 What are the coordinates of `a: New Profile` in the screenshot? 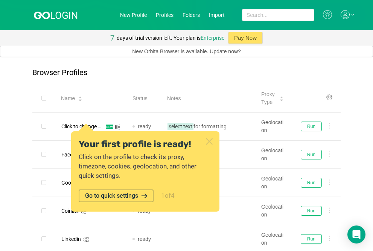 It's located at (133, 15).